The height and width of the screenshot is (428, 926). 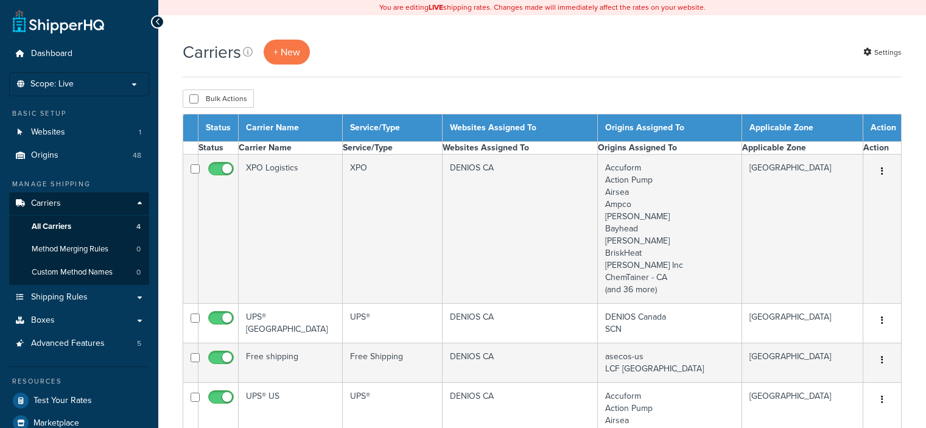 I want to click on td: DENIOS Canada SCN, so click(x=670, y=323).